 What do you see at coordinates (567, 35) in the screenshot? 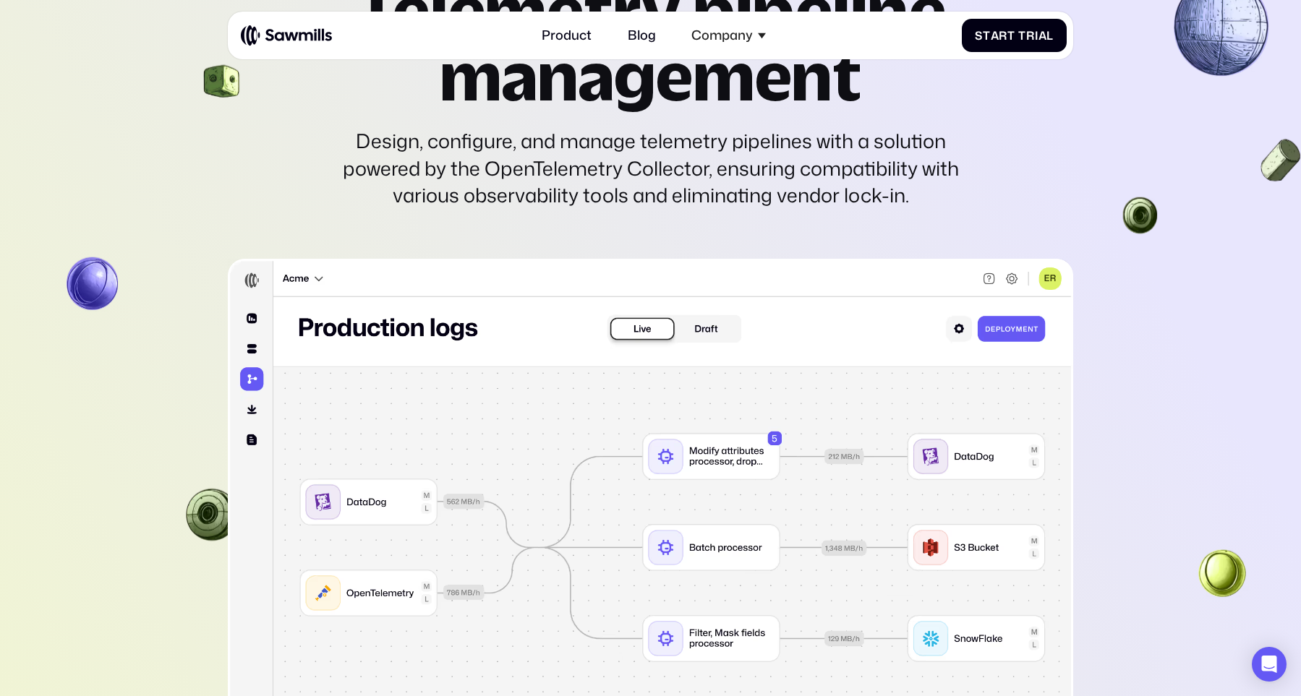
I see `a: Product` at bounding box center [567, 35].